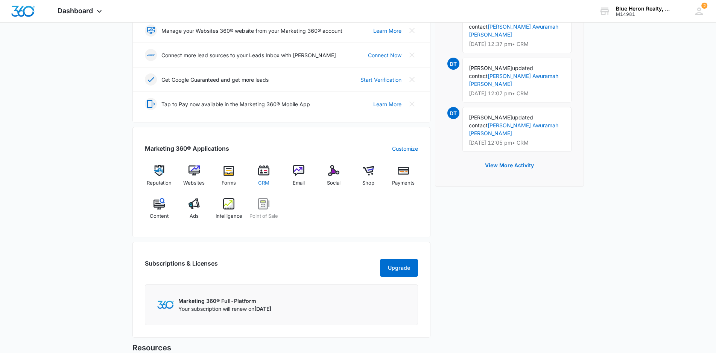 The height and width of the screenshot is (353, 716). Describe the element at coordinates (159, 211) in the screenshot. I see `a: Content` at that location.